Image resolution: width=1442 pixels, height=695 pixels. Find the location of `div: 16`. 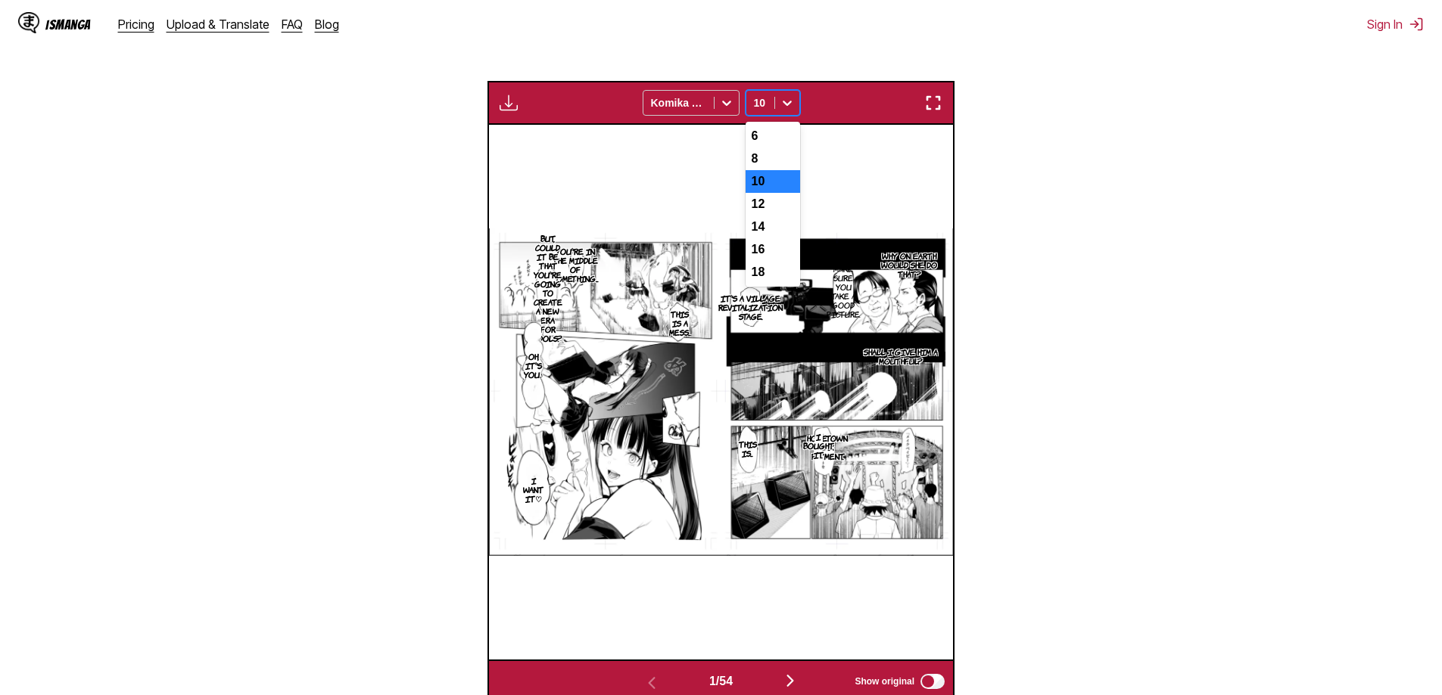

div: 16 is located at coordinates (773, 250).